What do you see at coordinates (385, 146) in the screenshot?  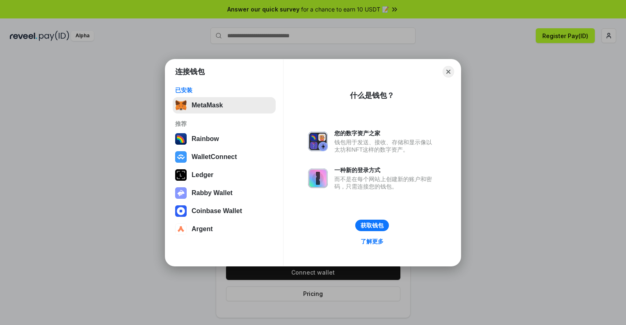 I see `div: 钱包用于发送、接收、存储和显示像以太坊和NFT这样的数字资产。` at bounding box center [385, 146].